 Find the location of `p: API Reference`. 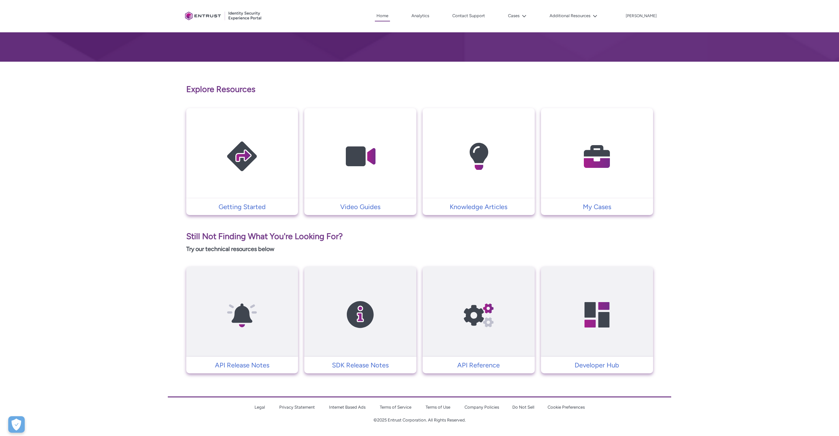

p: API Reference is located at coordinates (479, 365).